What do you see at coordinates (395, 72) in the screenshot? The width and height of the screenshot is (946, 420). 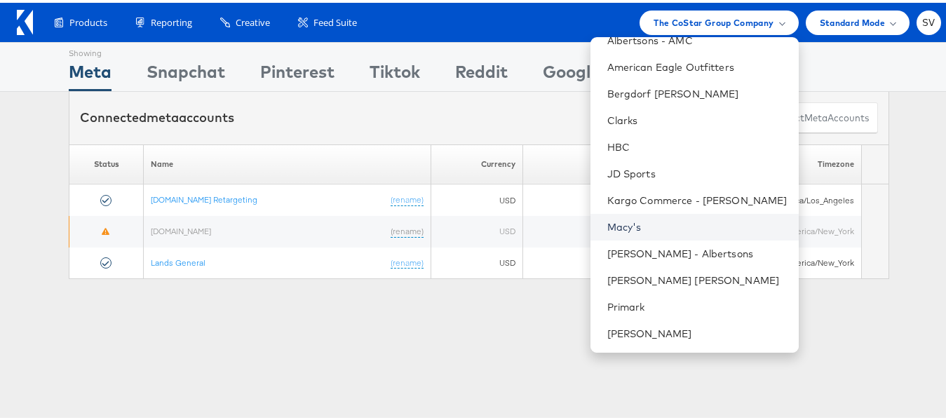 I see `div: Tiktok` at bounding box center [395, 72].